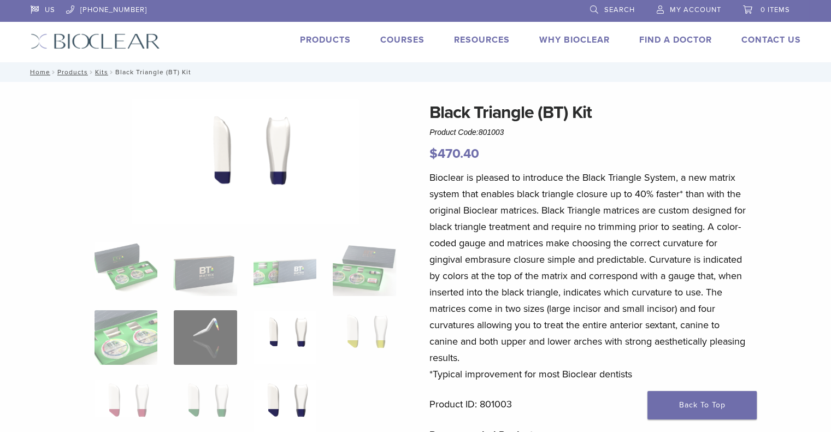 Image resolution: width=831 pixels, height=432 pixels. Describe the element at coordinates (702, 405) in the screenshot. I see `a: Back To Top` at that location.